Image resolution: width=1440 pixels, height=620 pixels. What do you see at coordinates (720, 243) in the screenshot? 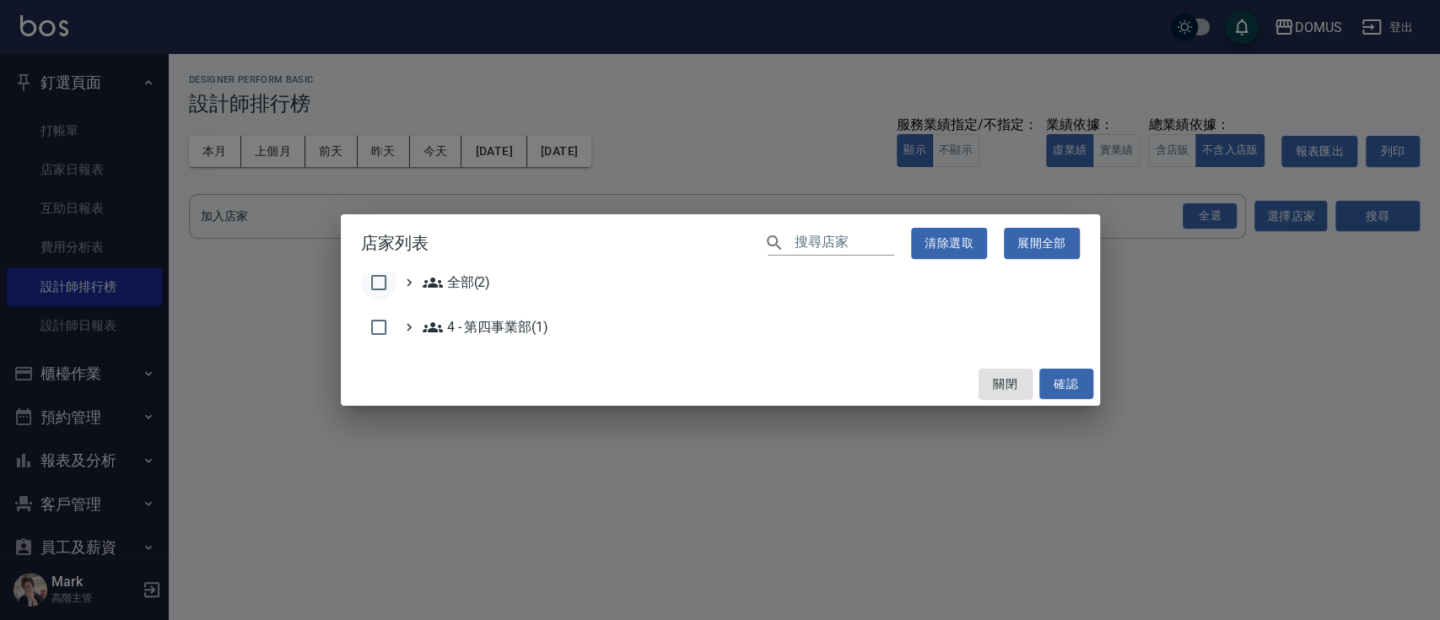
I see `h2: 店家列表` at bounding box center [720, 243].